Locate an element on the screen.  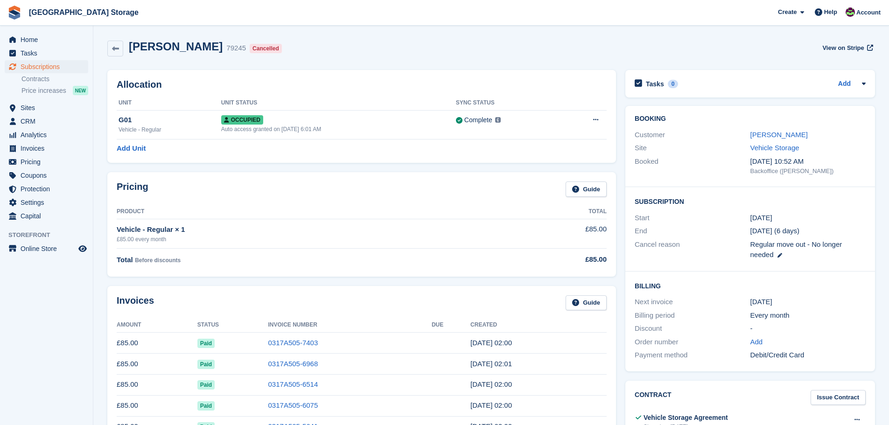
span: Invoices is located at coordinates (49, 148).